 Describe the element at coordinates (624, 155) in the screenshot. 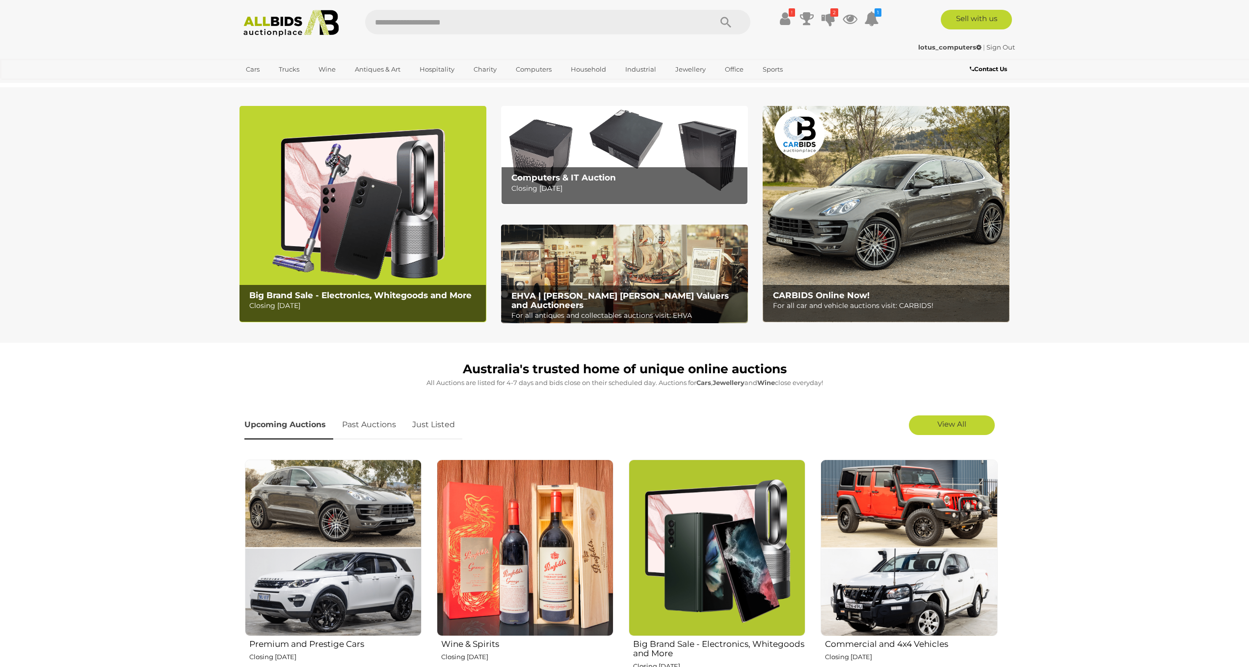

I see `img: Computers & IT Auction` at that location.